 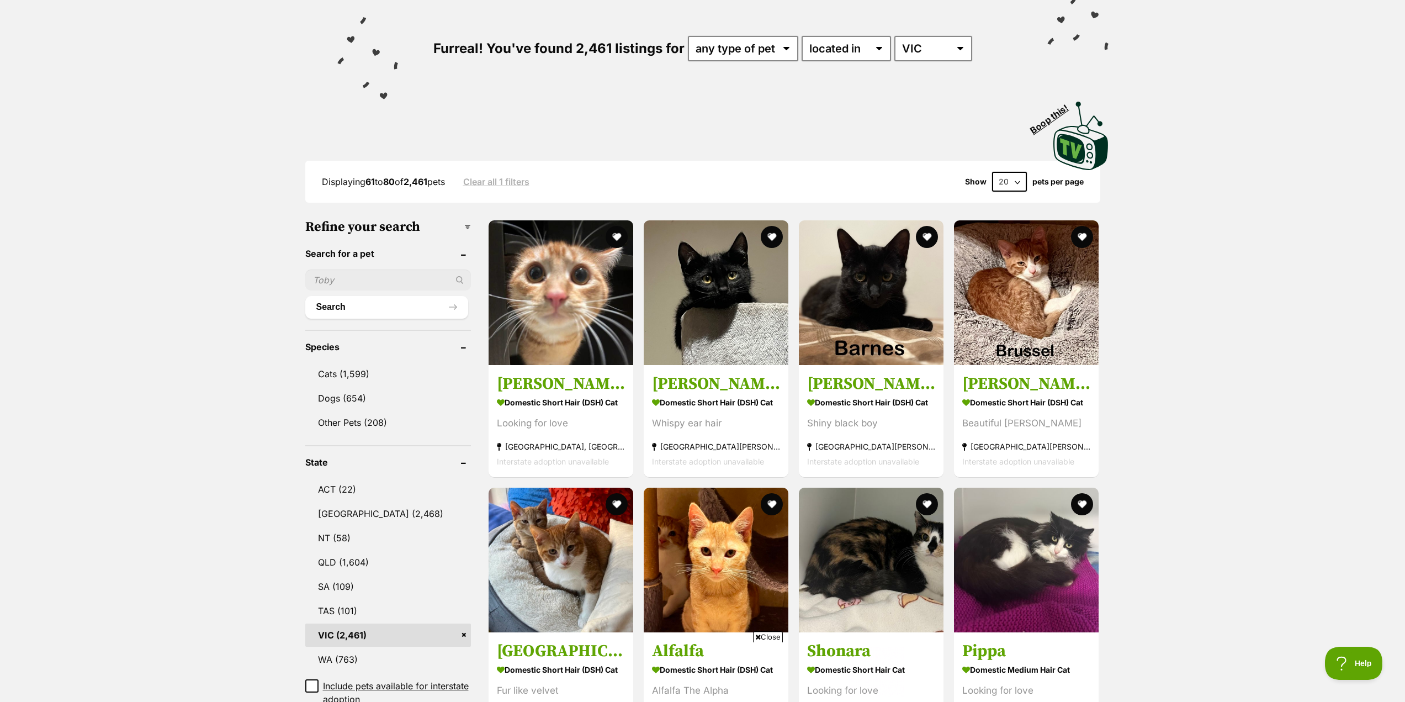 I want to click on img: Alfalfa - Domestic Short Hair (DSH) Cat, so click(x=716, y=560).